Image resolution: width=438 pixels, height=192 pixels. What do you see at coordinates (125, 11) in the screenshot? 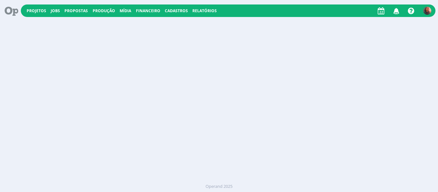
I see `a: Mídia` at bounding box center [125, 11].